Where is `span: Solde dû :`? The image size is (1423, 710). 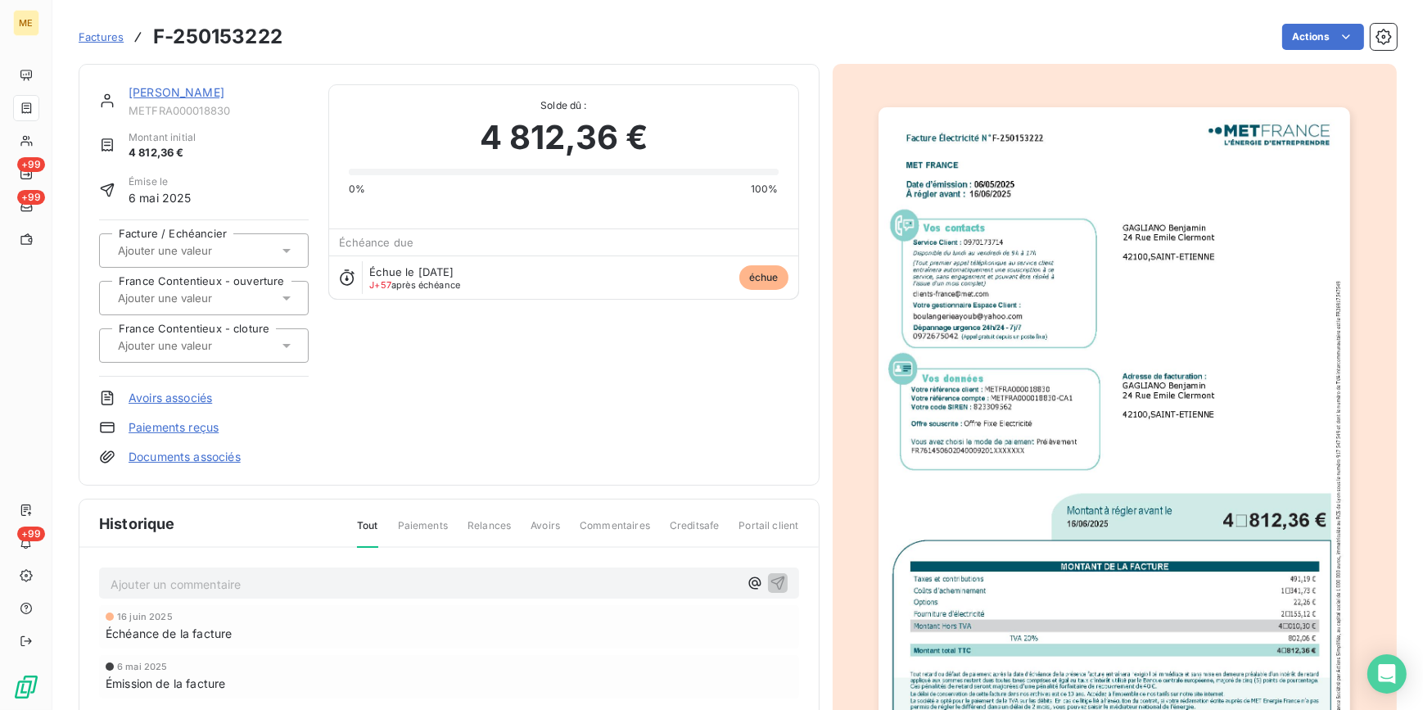
span: Solde dû : is located at coordinates (563, 106).